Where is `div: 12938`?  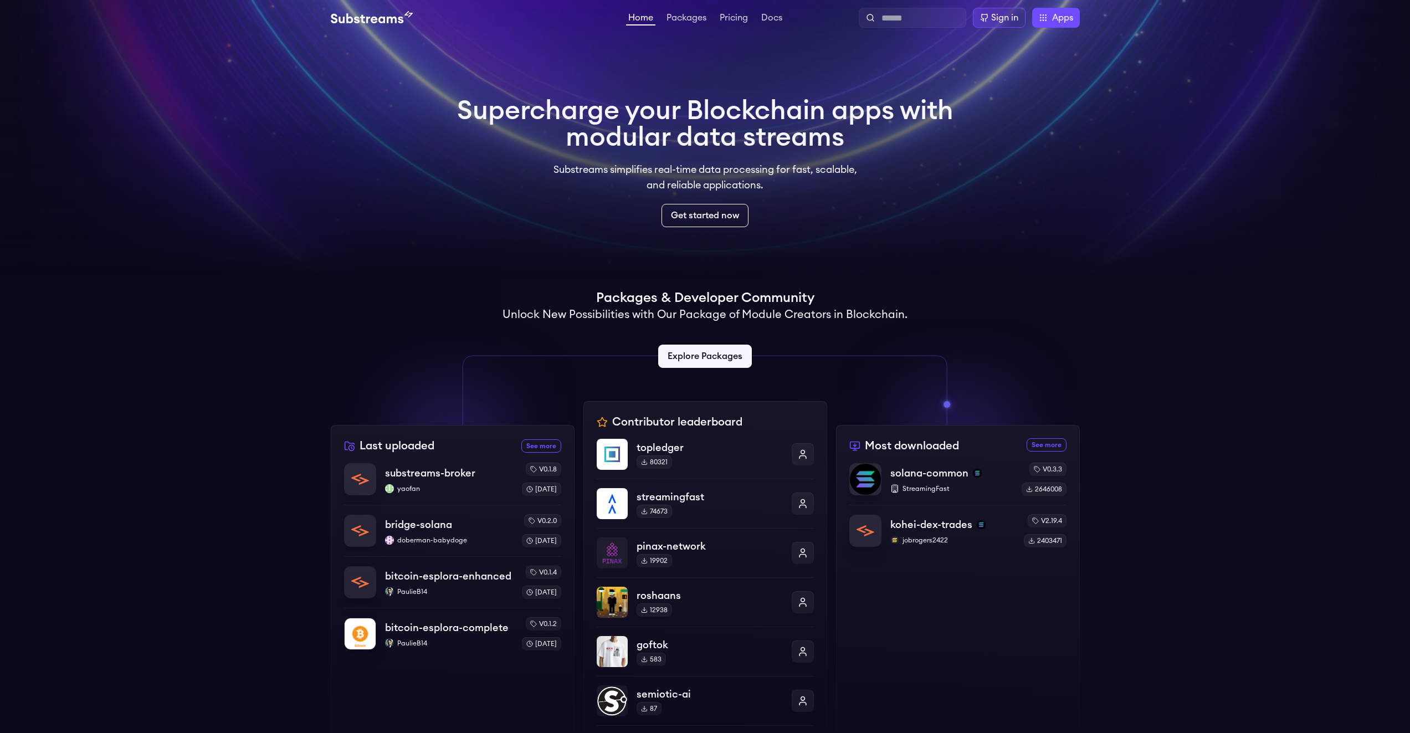 div: 12938 is located at coordinates (654, 610).